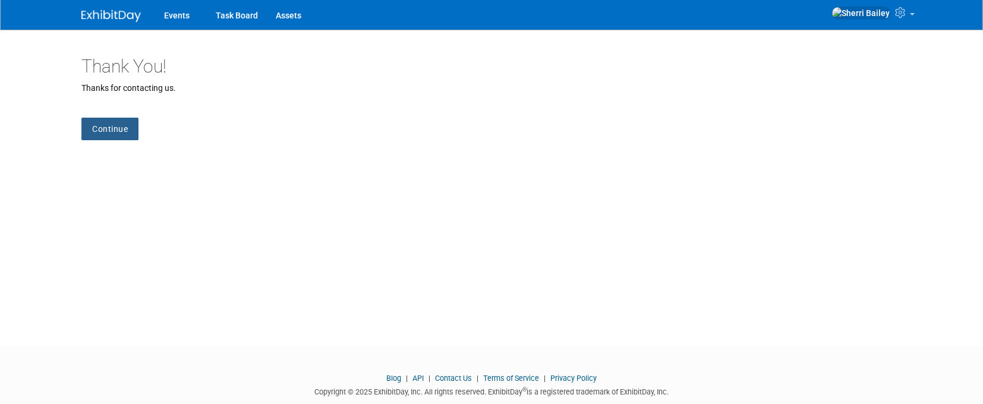 The width and height of the screenshot is (983, 404). Describe the element at coordinates (111, 16) in the screenshot. I see `img: ExhibitDay` at that location.